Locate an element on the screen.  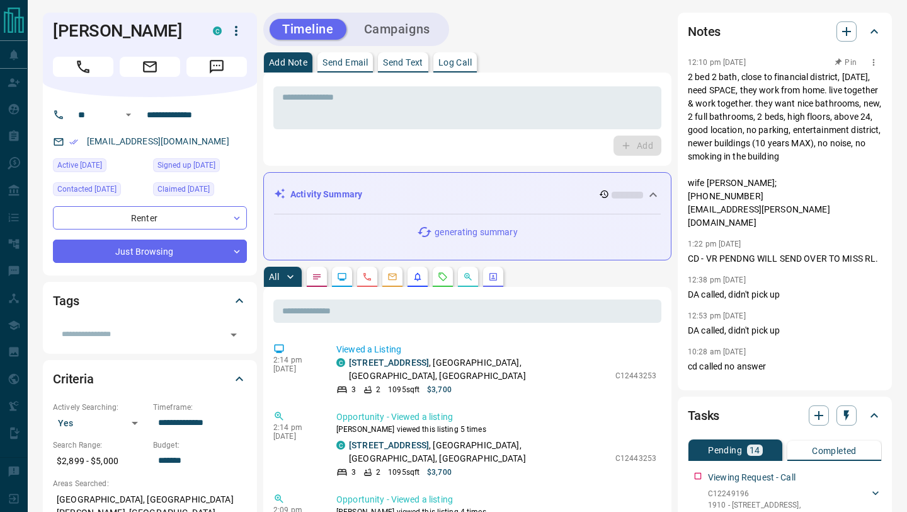
p: Areas Searched: is located at coordinates (150, 483).